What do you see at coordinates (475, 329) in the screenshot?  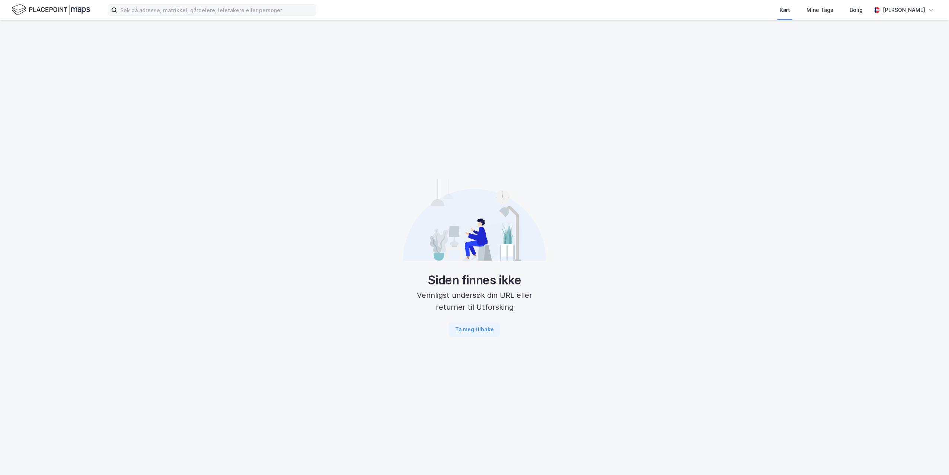 I see `button: Ta meg tilbake` at bounding box center [475, 329].